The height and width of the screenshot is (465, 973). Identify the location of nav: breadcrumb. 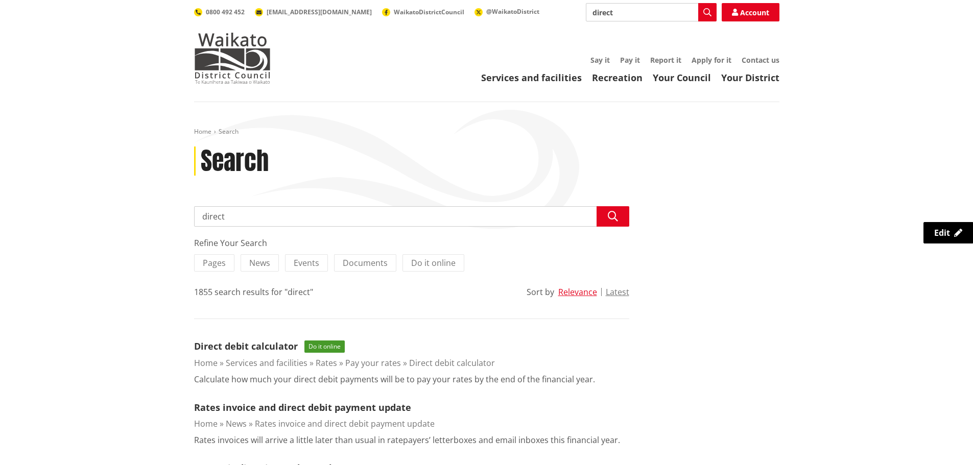
(487, 132).